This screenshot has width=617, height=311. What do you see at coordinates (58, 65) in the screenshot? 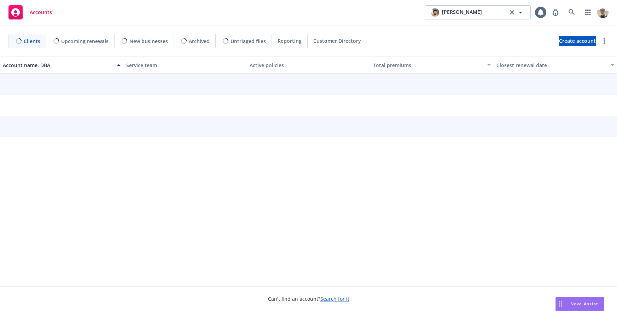
I see `div: Account name, DBA` at bounding box center [58, 65].